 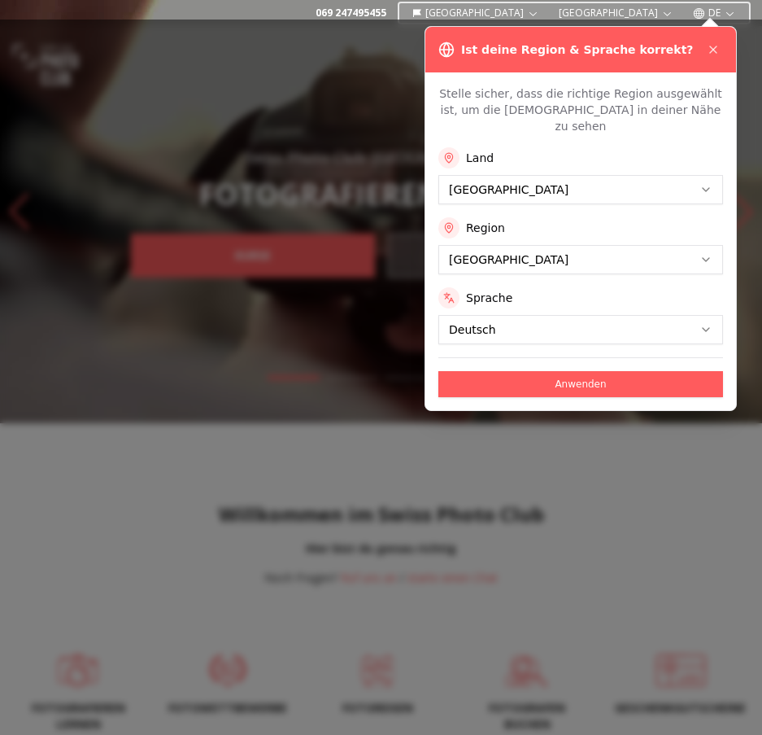 I want to click on button: Anwenden, so click(x=581, y=384).